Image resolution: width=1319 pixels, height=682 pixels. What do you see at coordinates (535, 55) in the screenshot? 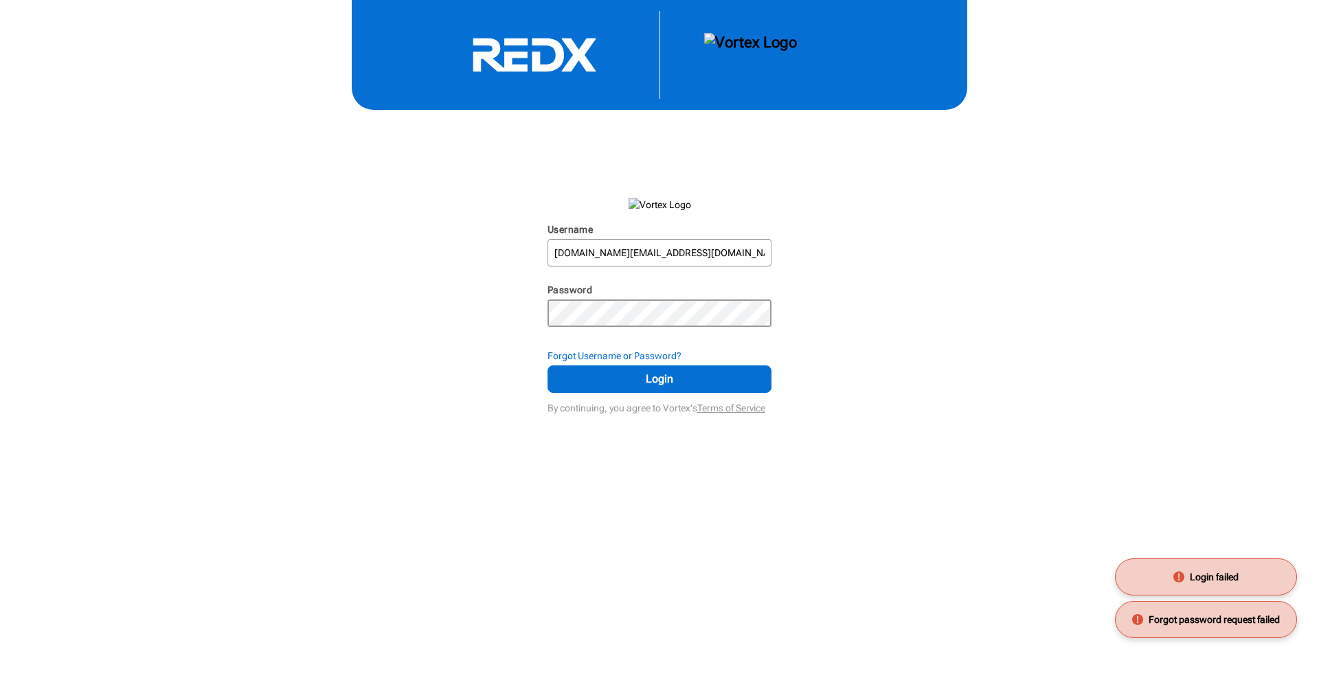
I see `svg: RedX Logo` at bounding box center [535, 55].